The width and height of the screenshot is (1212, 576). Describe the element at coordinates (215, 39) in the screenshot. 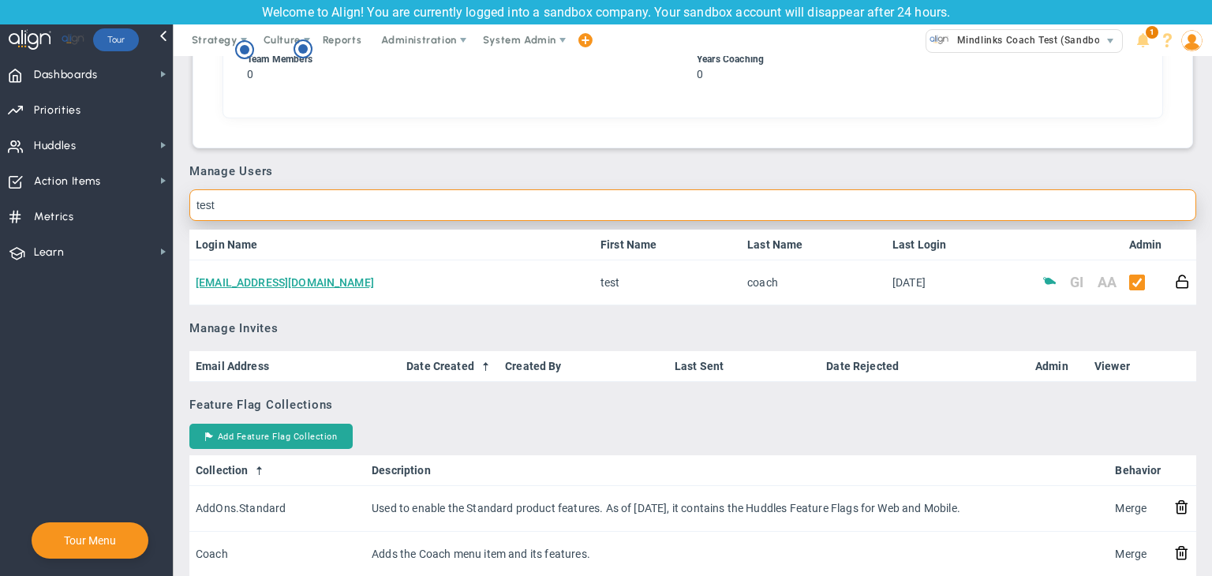

I see `span: Strategy` at that location.